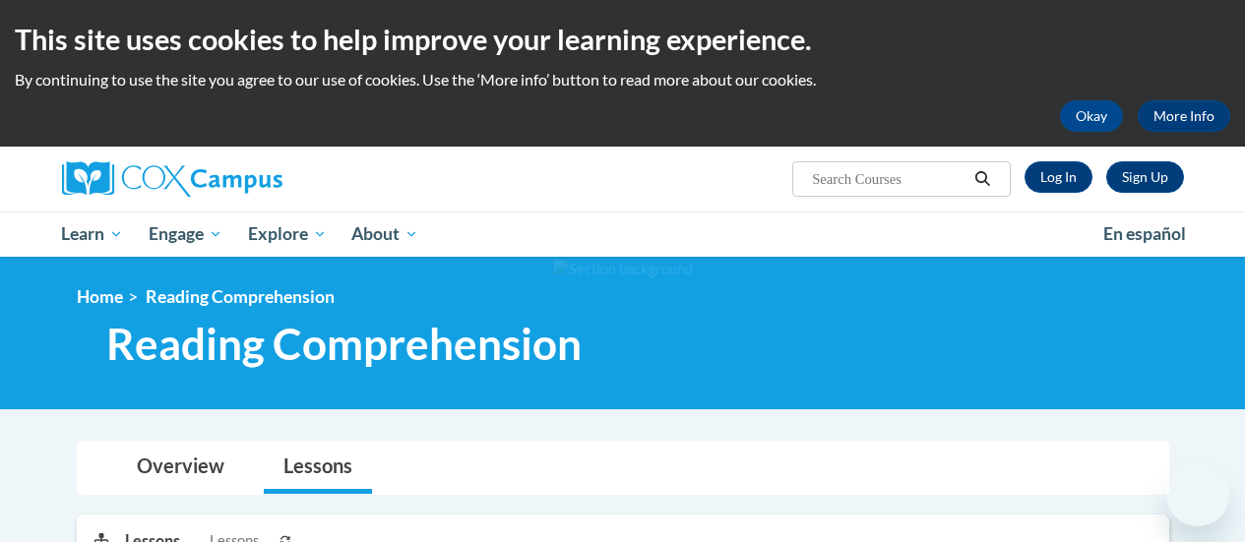  Describe the element at coordinates (287, 234) in the screenshot. I see `span: Explore` at that location.